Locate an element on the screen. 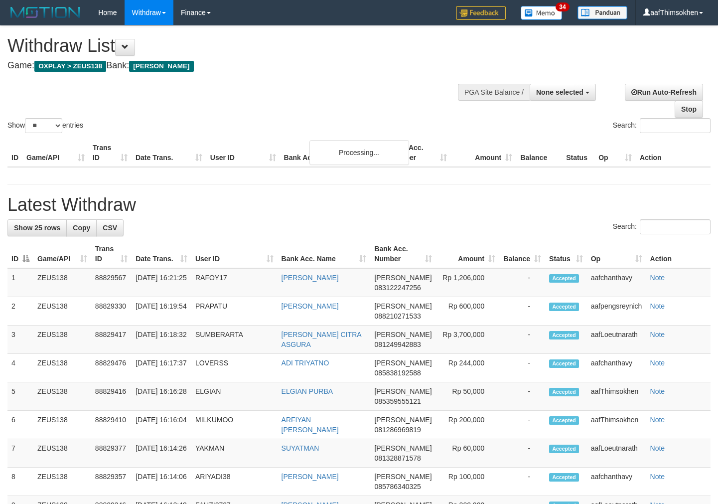 This screenshot has height=504, width=718. span: 34 is located at coordinates (562, 7).